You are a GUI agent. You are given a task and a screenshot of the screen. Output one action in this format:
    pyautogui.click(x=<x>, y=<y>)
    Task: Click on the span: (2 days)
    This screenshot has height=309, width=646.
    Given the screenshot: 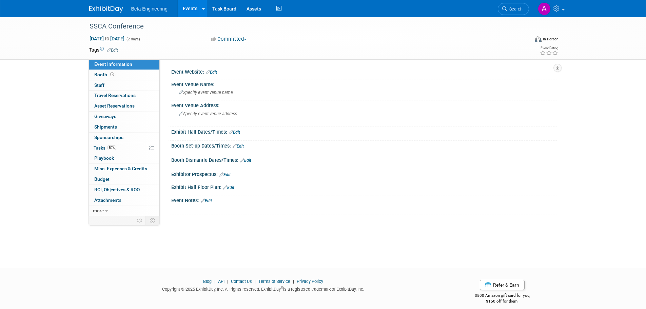 What is the action you would take?
    pyautogui.click(x=133, y=39)
    